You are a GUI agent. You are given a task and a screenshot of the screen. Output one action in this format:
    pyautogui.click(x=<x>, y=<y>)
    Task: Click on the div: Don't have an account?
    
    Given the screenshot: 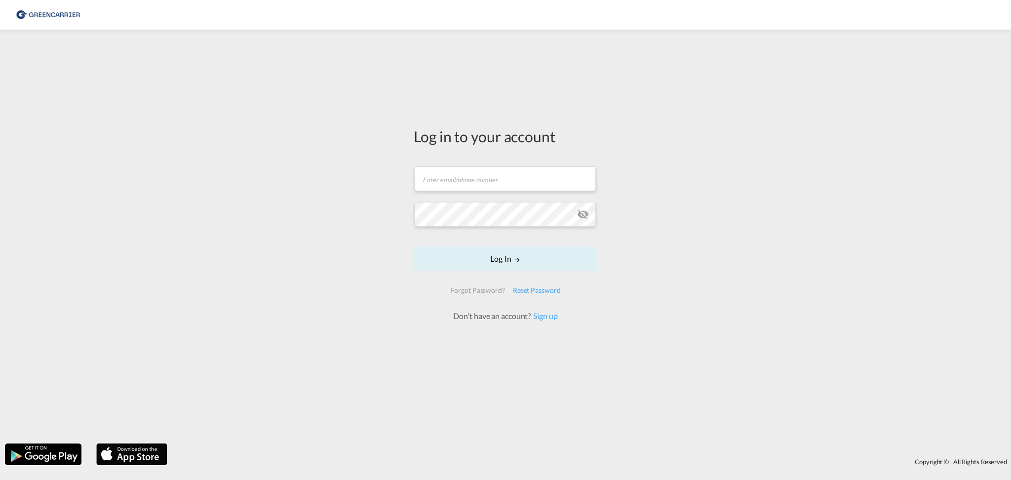 What is the action you would take?
    pyautogui.click(x=505, y=316)
    